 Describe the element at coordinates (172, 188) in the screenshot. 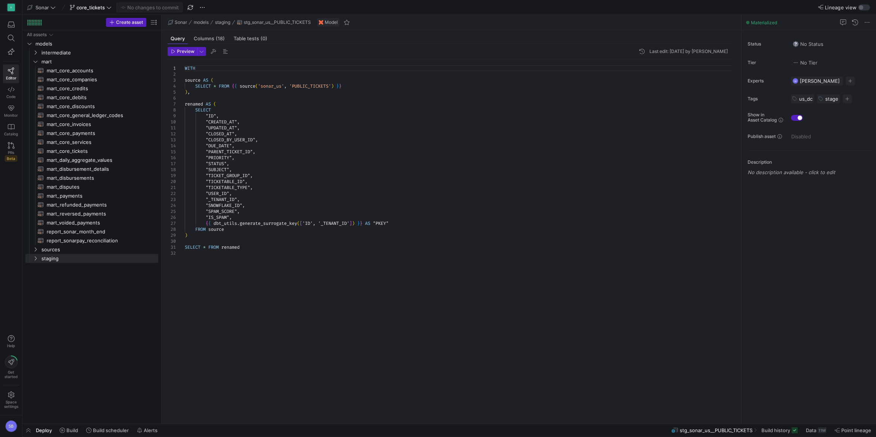

I see `div: 21` at that location.